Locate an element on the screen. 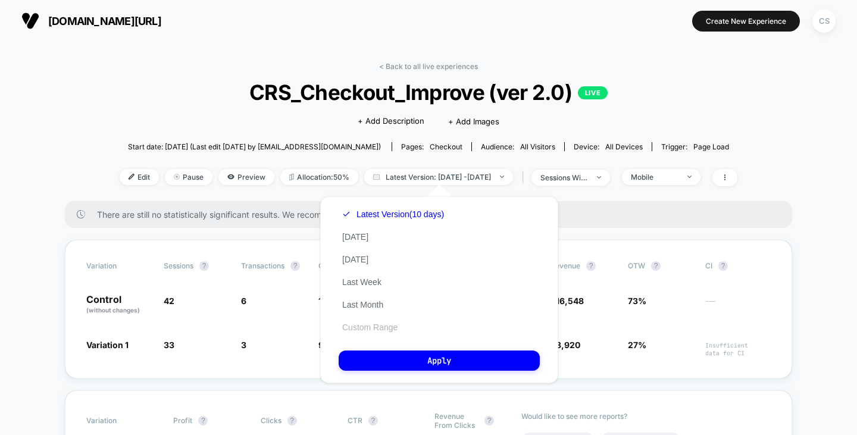  span: (without changes) is located at coordinates (113, 310).